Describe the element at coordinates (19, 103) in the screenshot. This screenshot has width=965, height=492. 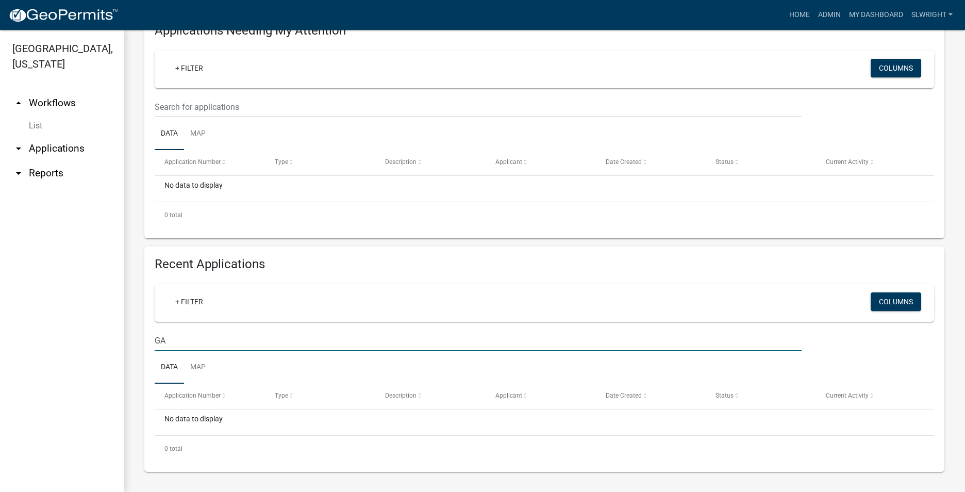
I see `i: arrow_drop_up` at that location.